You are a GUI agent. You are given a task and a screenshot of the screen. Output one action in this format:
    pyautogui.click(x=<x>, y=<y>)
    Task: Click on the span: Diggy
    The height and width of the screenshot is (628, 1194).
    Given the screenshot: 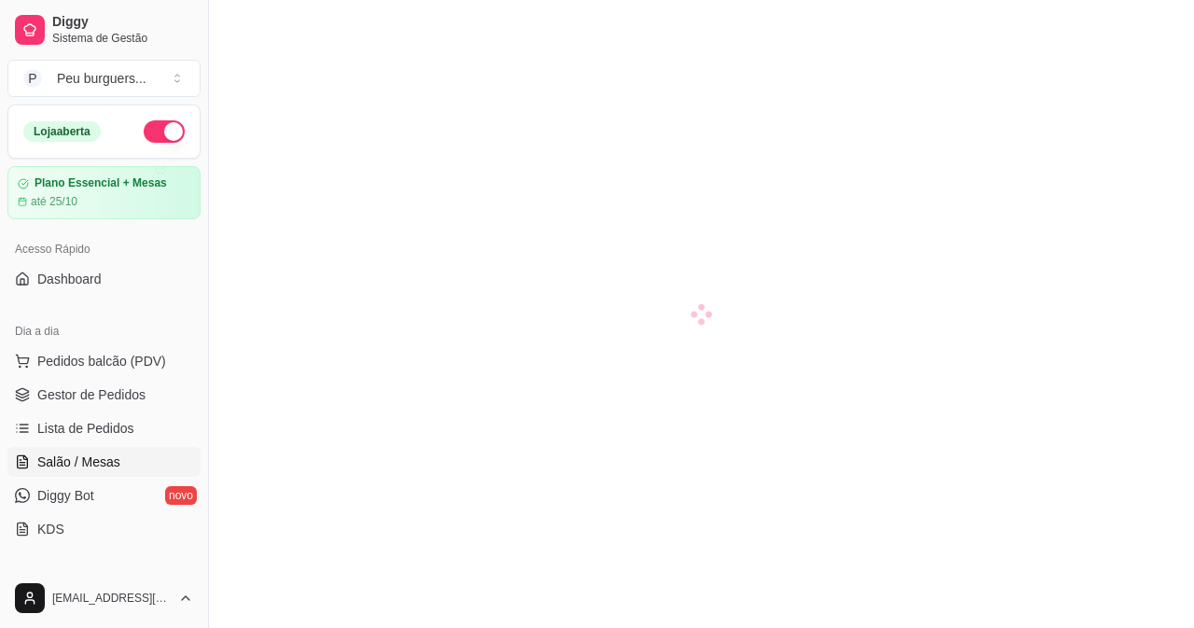 What is the action you would take?
    pyautogui.click(x=122, y=22)
    